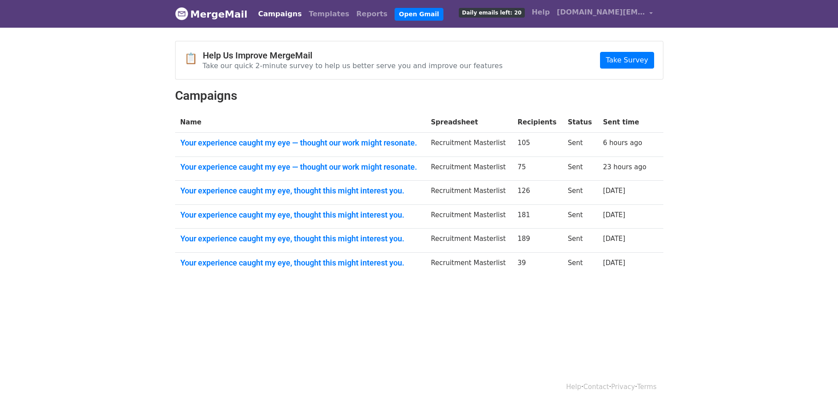  Describe the element at coordinates (580, 122) in the screenshot. I see `th: Status` at that location.